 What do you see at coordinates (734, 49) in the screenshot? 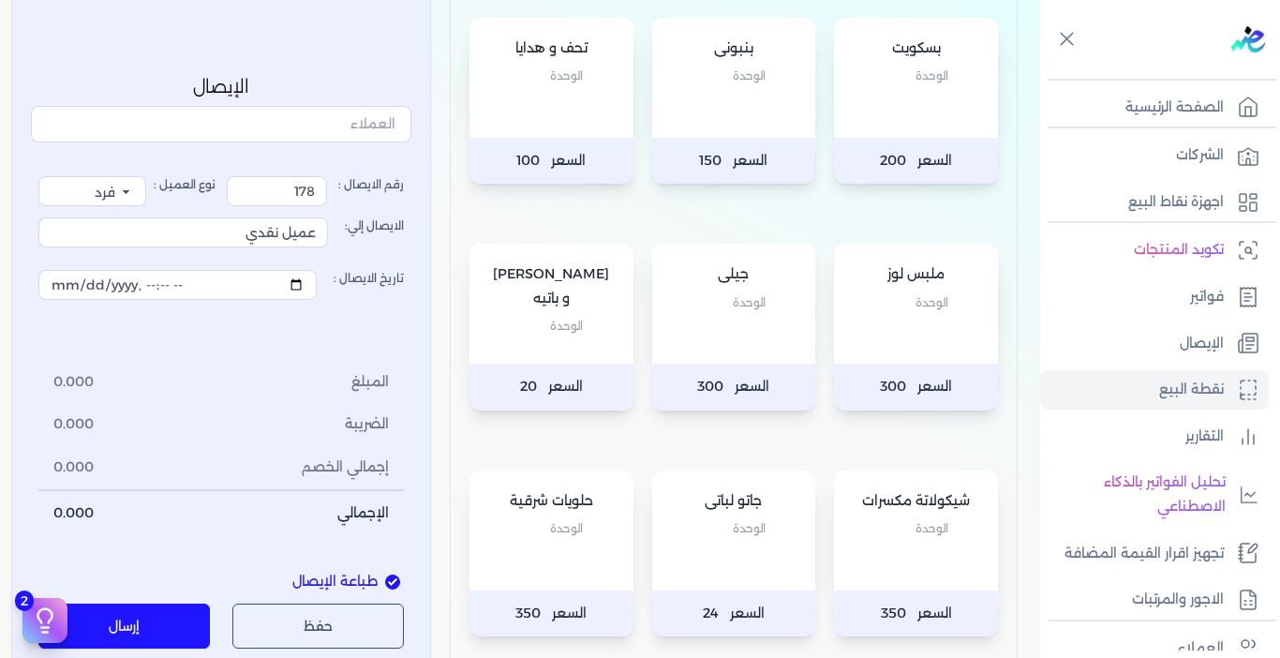
I see `p: بنبونى` at bounding box center [734, 49].